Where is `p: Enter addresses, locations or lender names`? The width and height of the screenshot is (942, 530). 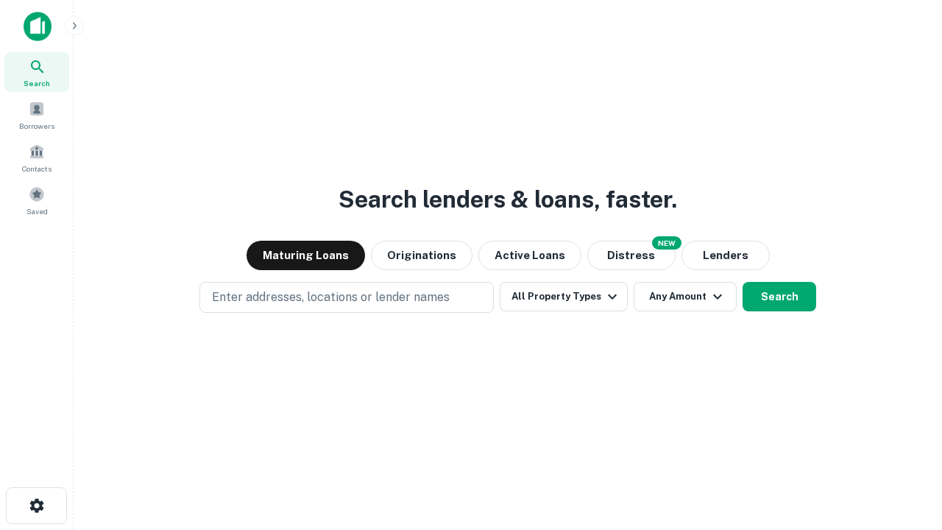
p: Enter addresses, locations or lender names is located at coordinates (331, 297).